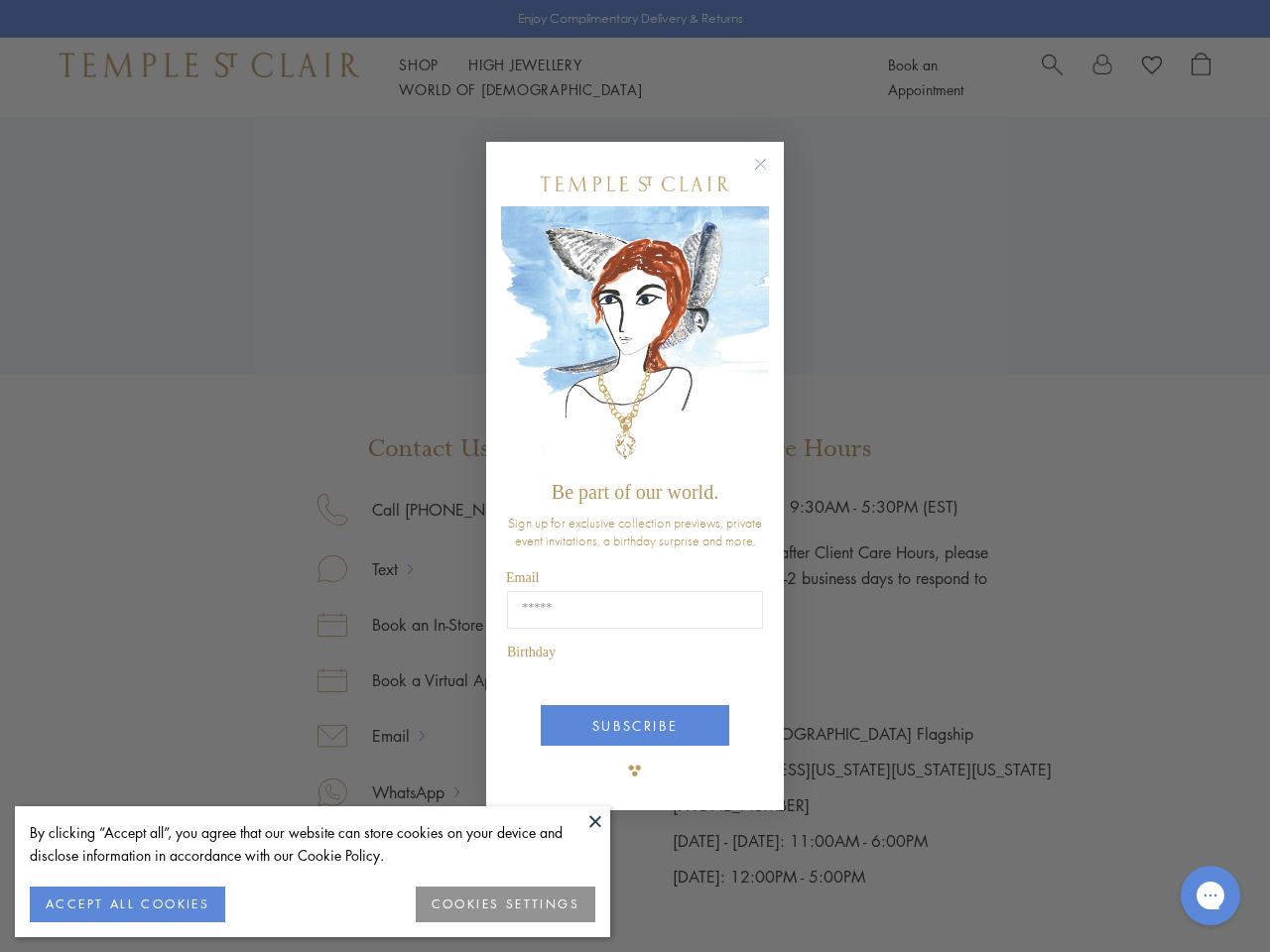  Describe the element at coordinates (127, 905) in the screenshot. I see `button: ACCEPT ALL COOKIES` at that location.